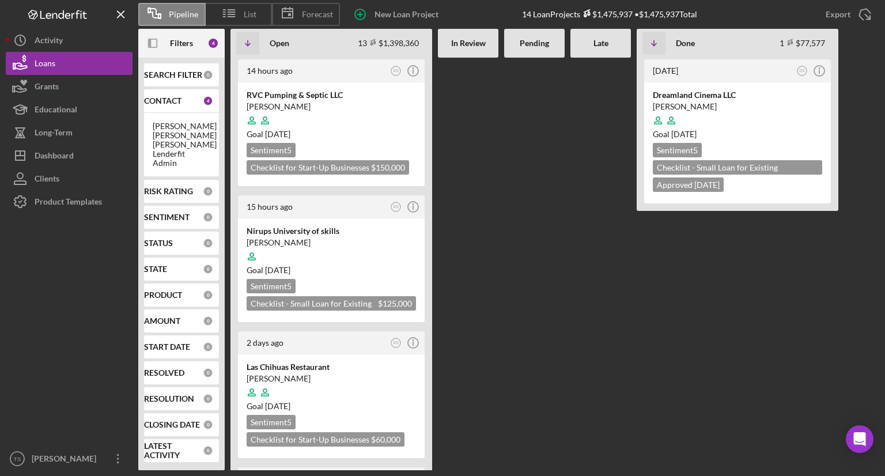  I want to click on span: Forecast, so click(317, 14).